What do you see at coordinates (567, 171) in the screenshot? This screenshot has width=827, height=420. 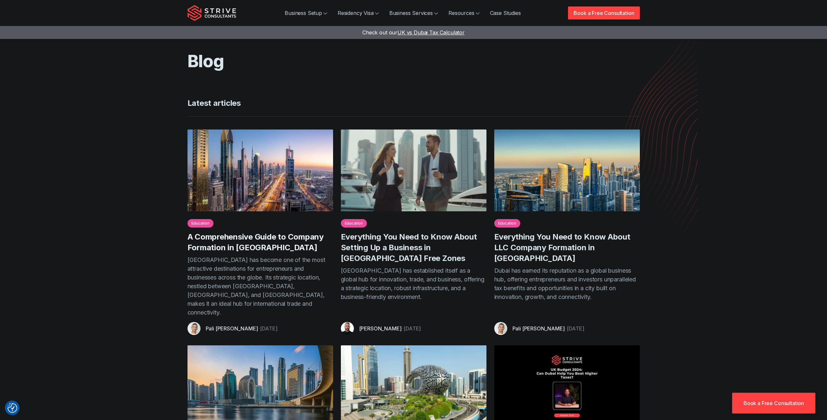 I see `a: Company Formation in Dubai` at bounding box center [567, 171].